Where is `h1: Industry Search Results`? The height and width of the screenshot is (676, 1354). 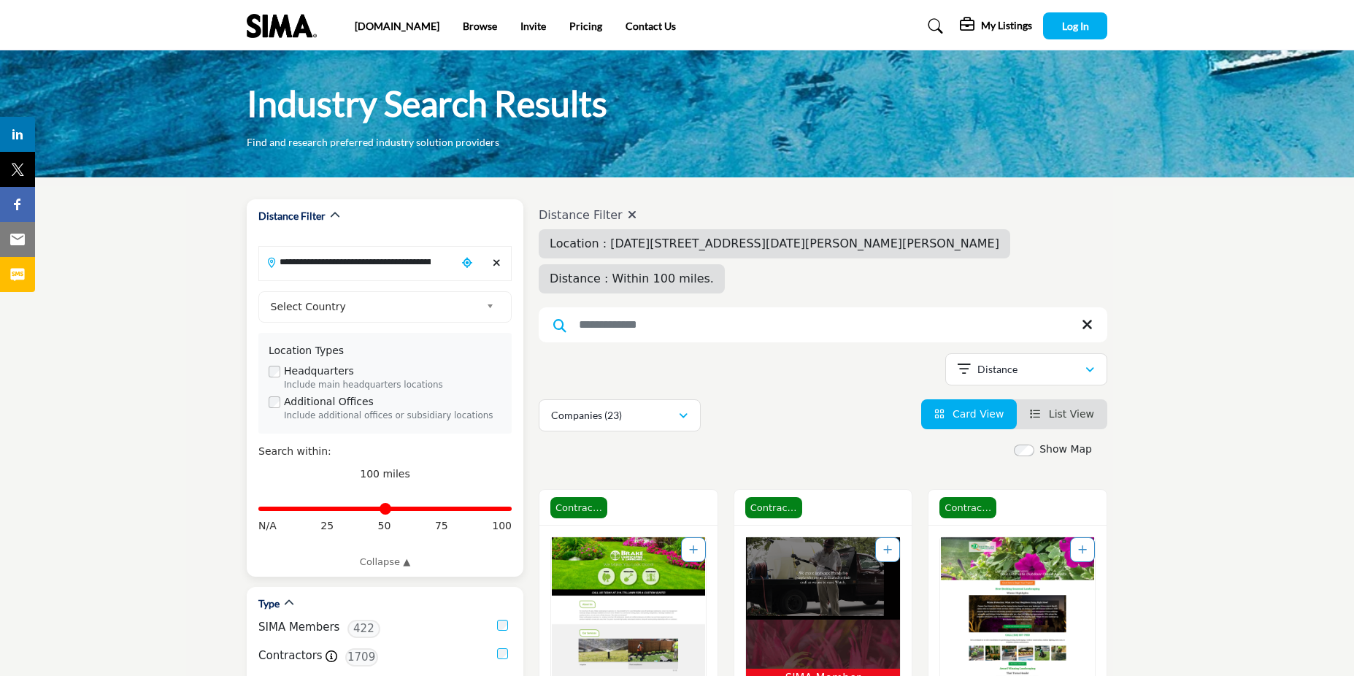
h1: Industry Search Results is located at coordinates (427, 104).